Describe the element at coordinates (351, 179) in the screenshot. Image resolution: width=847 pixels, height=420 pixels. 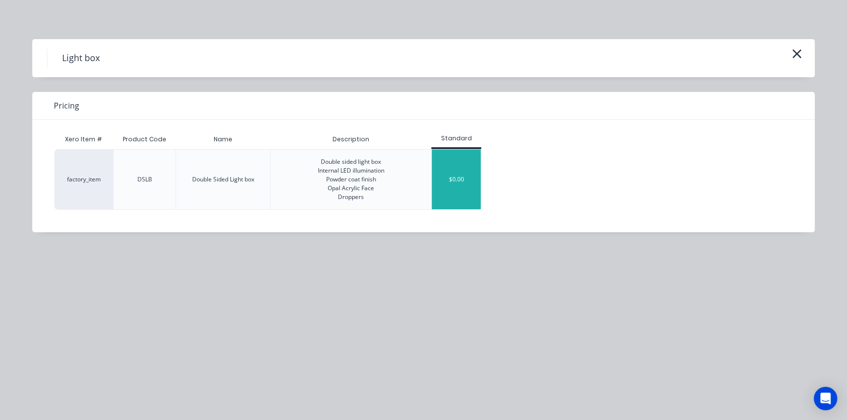
I see `div: Double sided light box Internal LED illumination Powder coat finish Opal Acrylic Face Droppers` at that location.